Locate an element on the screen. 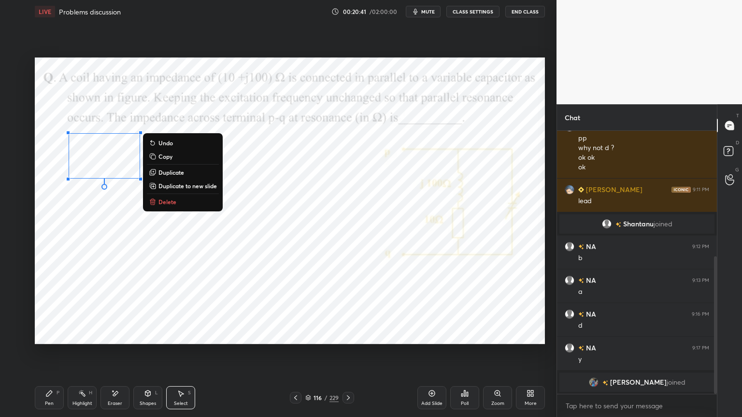 This screenshot has height=417, width=742. img: Learner_Badge_beginner_1_8b307cf2a0.svg is located at coordinates (581, 190).